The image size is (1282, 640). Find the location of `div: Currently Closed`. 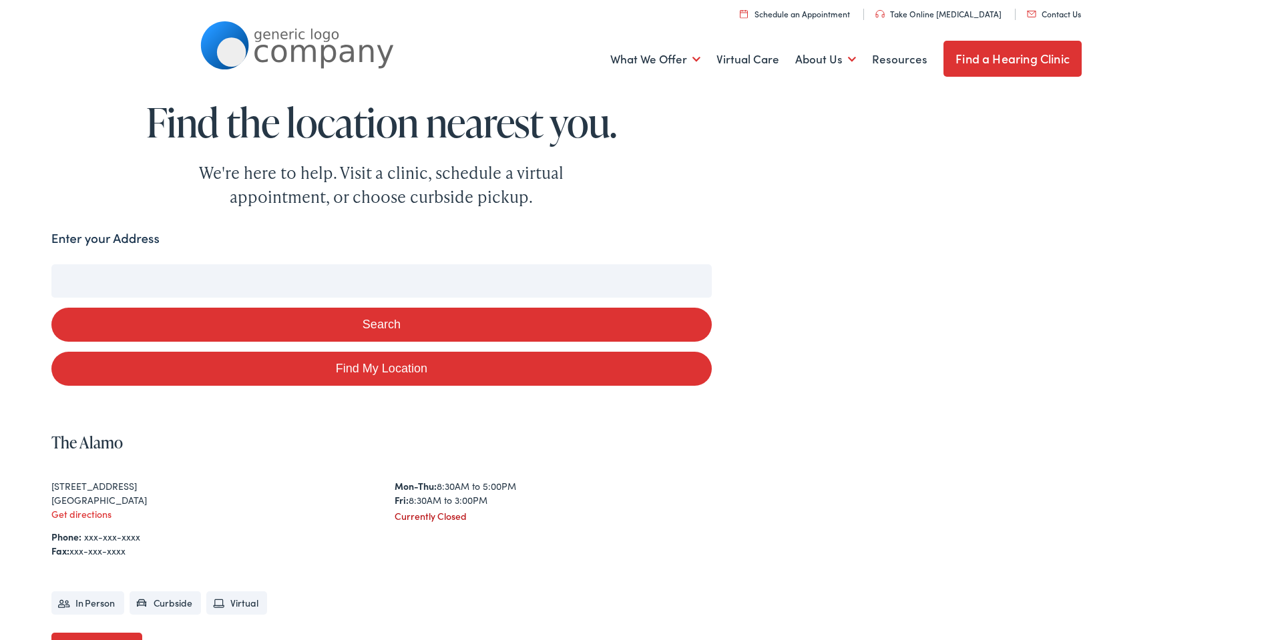

div: Currently Closed is located at coordinates (553, 516).